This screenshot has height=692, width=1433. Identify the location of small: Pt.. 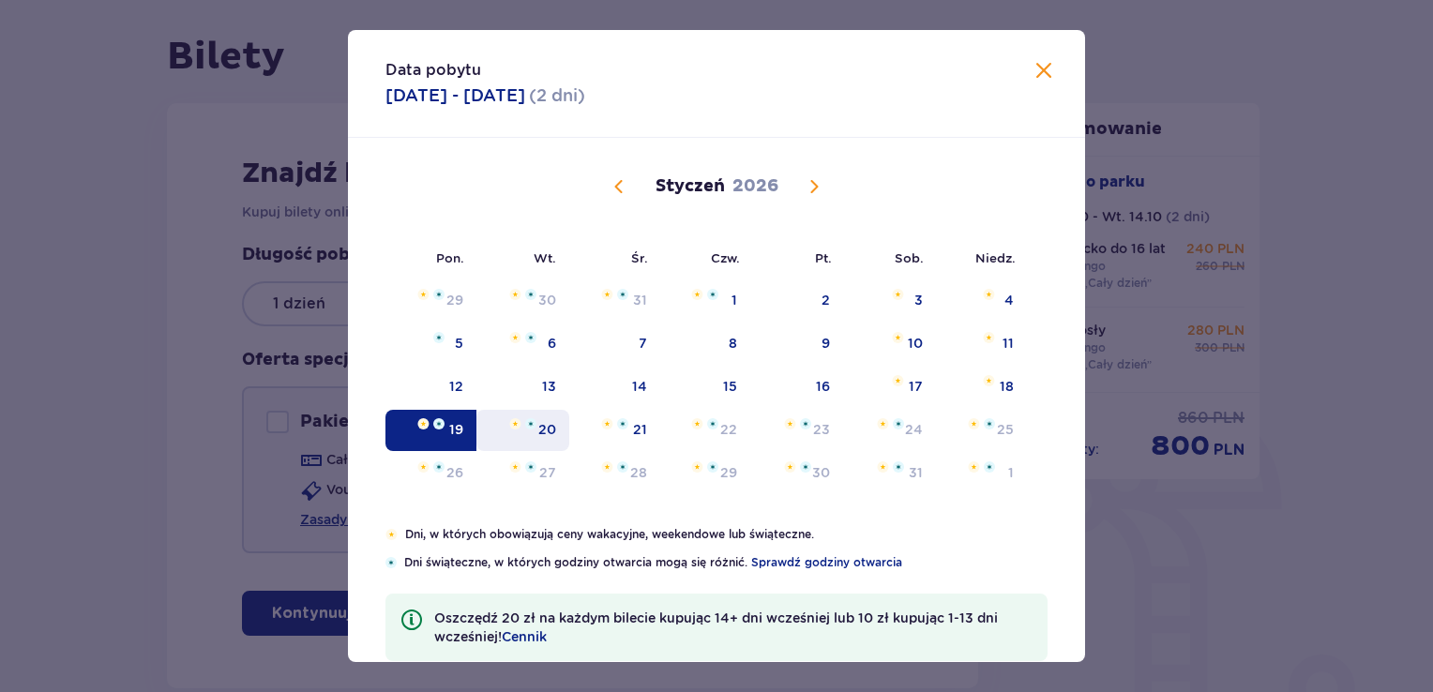
(823, 258).